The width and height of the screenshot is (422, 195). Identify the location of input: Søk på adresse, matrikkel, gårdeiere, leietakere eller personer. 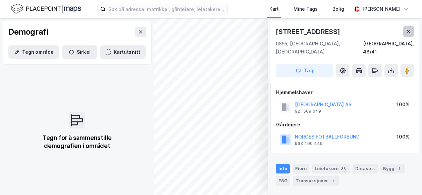
(167, 9).